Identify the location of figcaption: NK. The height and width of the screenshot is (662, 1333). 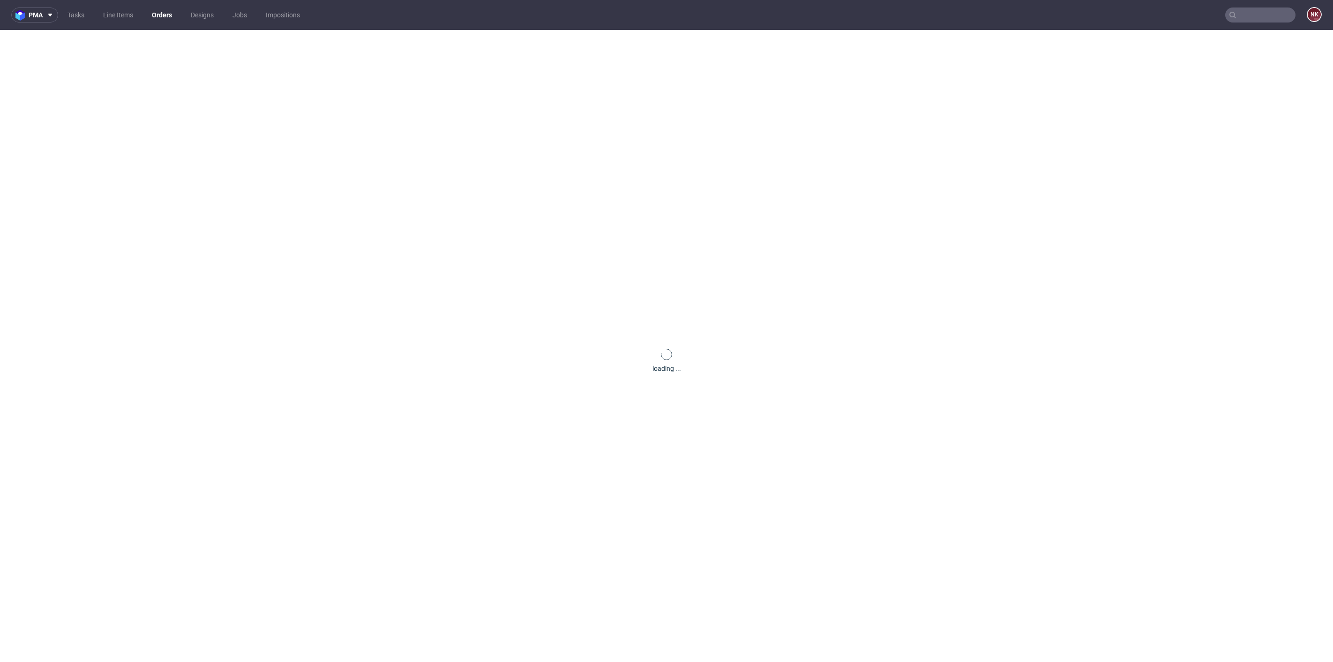
(1314, 15).